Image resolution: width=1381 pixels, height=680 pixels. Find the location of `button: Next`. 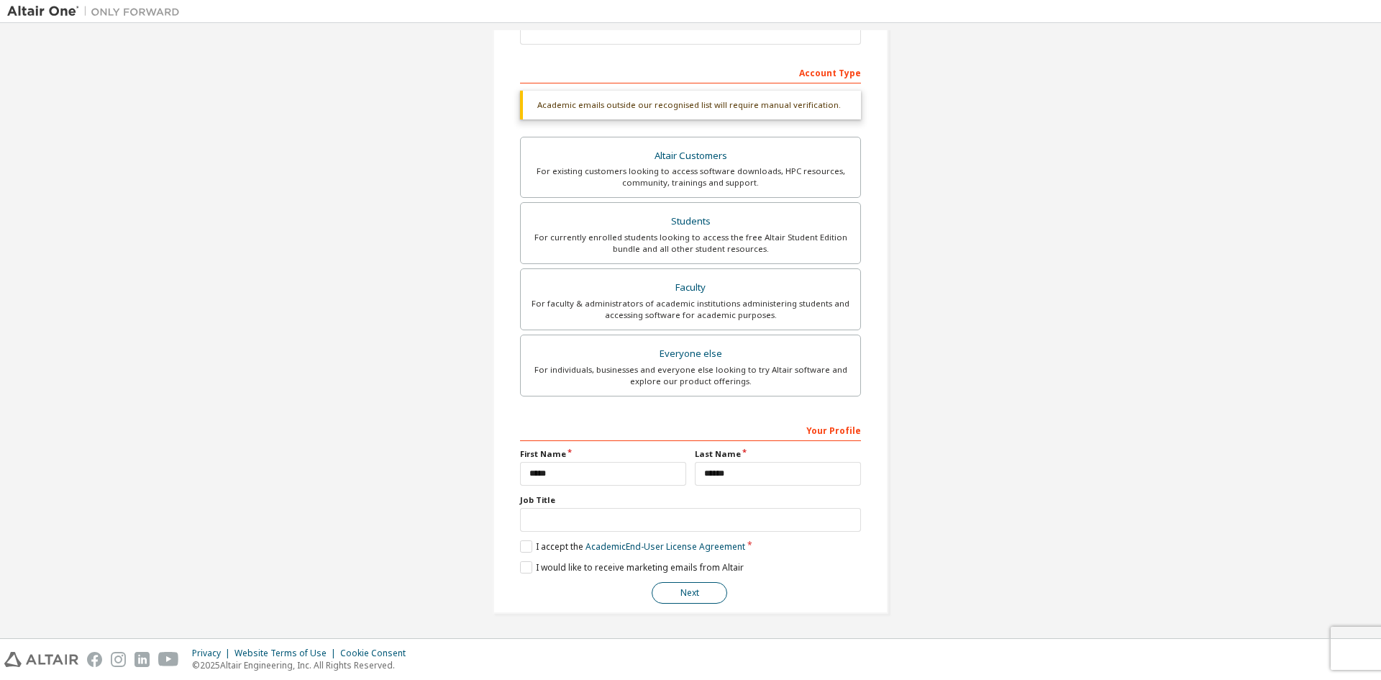

button: Next is located at coordinates (689, 593).